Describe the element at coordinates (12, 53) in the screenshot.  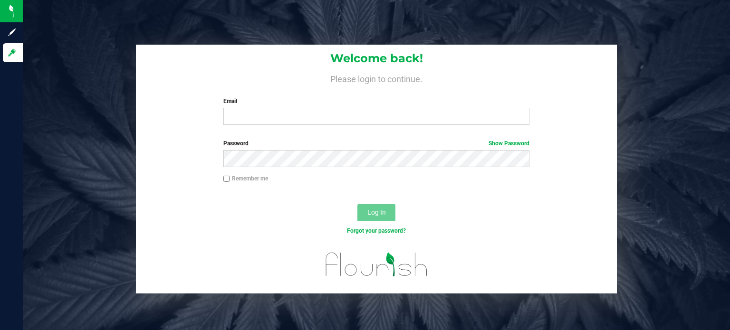
I see `inline-svg: Log in` at that location.